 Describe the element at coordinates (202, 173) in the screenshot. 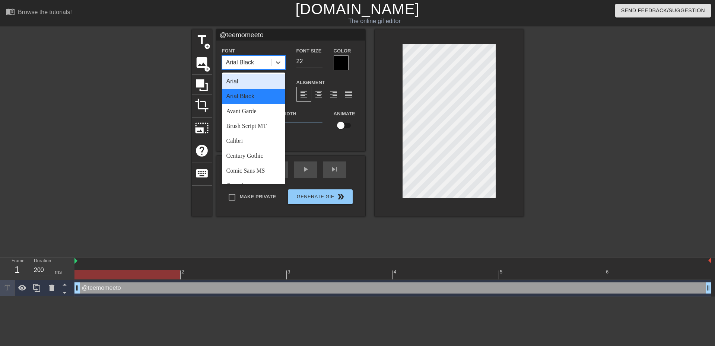

I see `span: keyboard` at that location.